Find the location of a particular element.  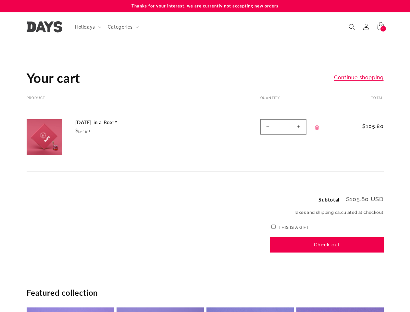

th: Product is located at coordinates (134, 101).